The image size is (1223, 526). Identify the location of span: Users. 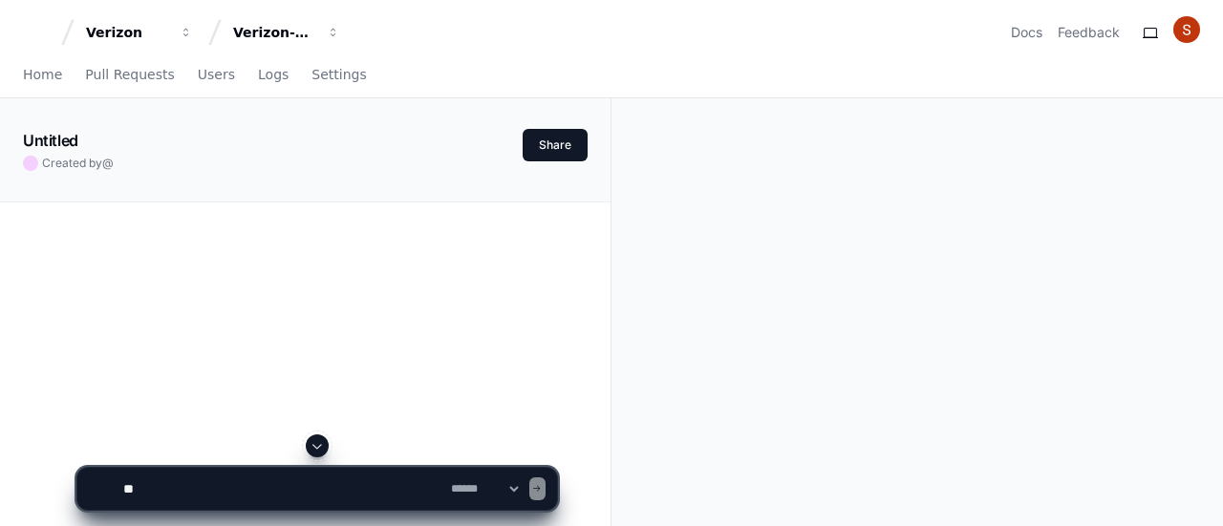
(216, 75).